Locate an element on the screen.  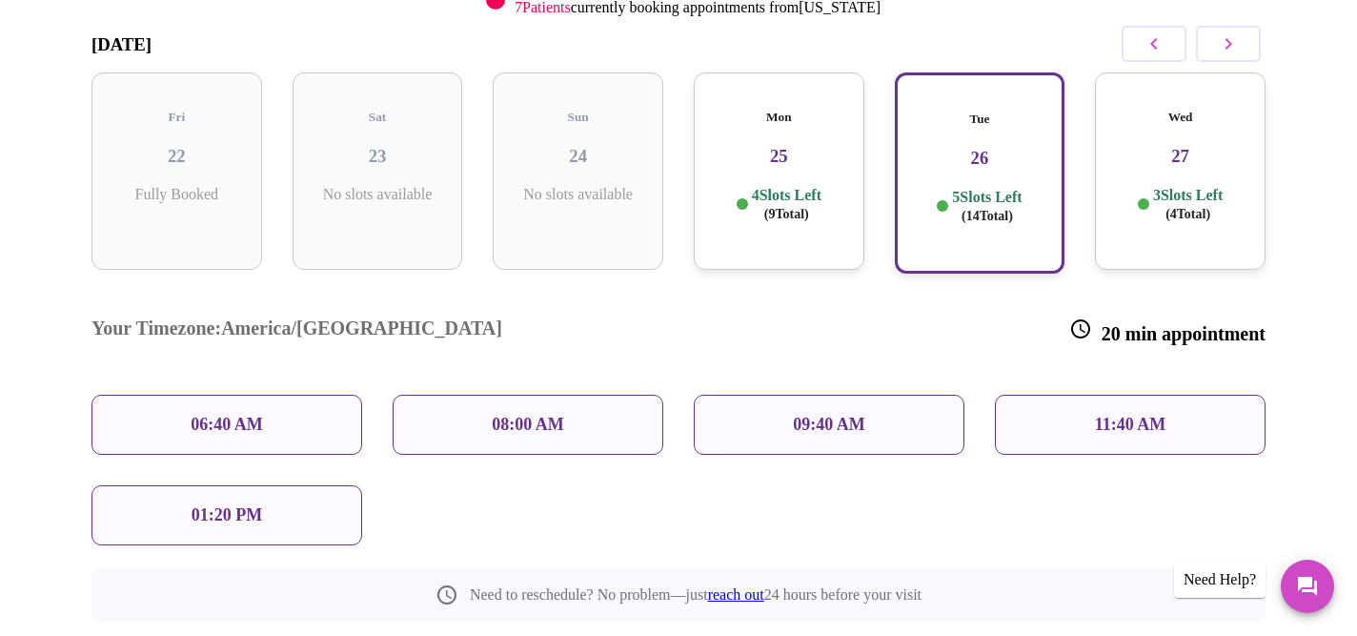
p: 4 Slots Left is located at coordinates (786, 204).